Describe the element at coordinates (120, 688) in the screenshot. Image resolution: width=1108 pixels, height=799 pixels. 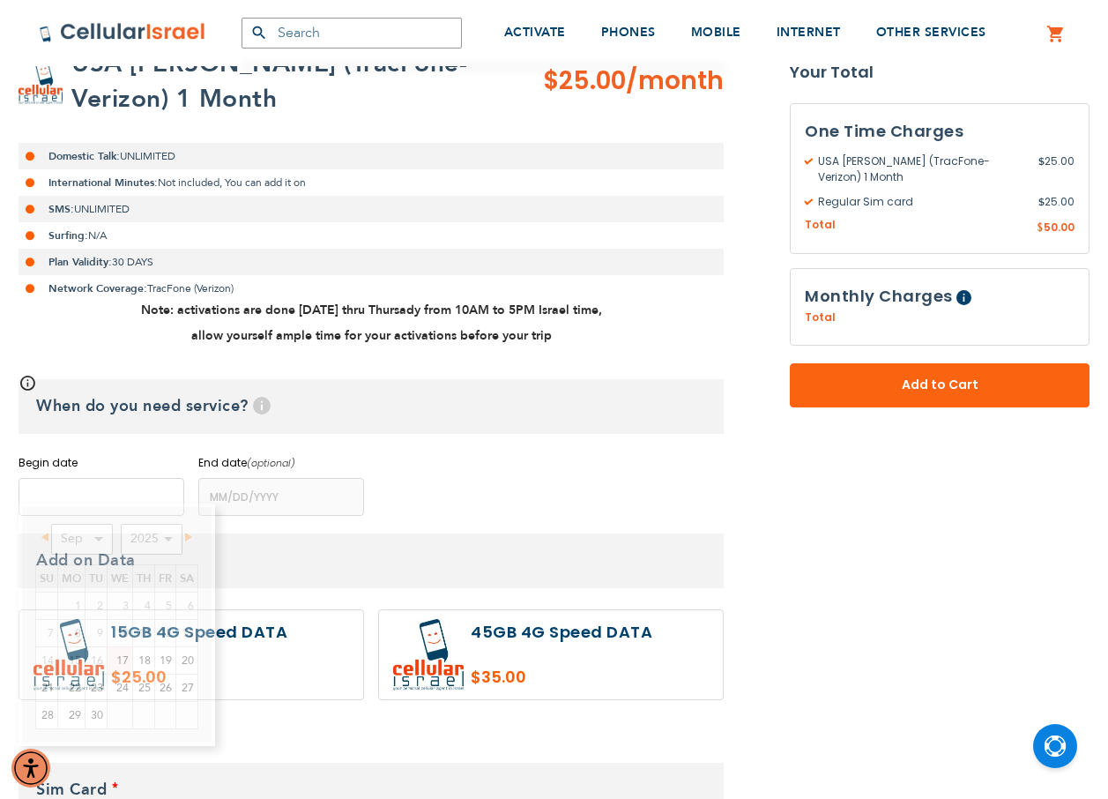
I see `a: 24` at that location.